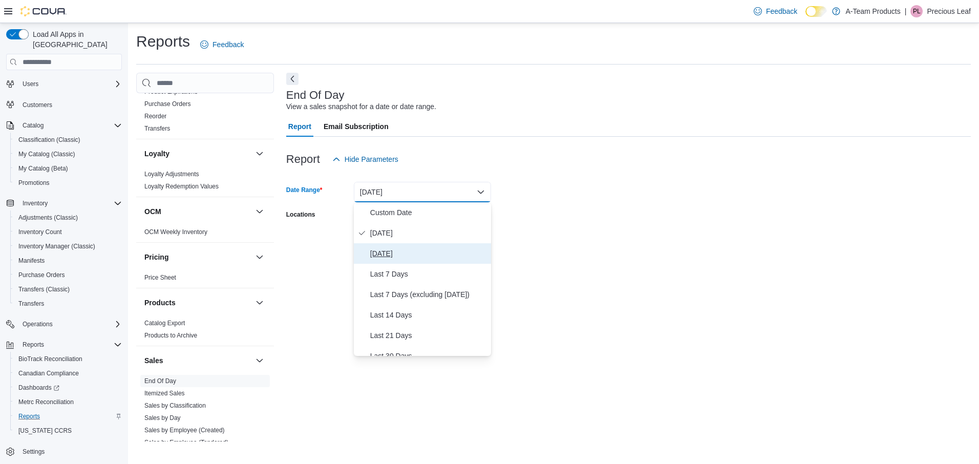 Image resolution: width=979 pixels, height=464 pixels. What do you see at coordinates (429, 274) in the screenshot?
I see `span: Last 7 Days` at bounding box center [429, 274].